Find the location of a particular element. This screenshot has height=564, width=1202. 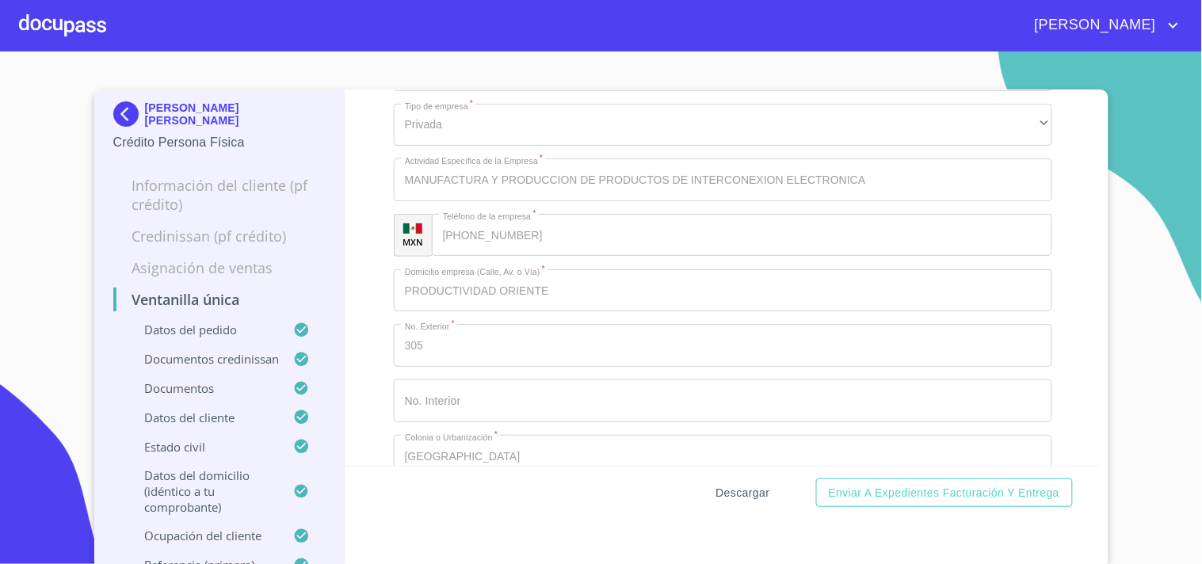

img: R93DlvwvvjP9fbrDwZeCRYBHk45OWMq+AAOlFVsxT89f82nwPLnD58IP7+ANJEaWYhP0Tx8kkA0WlQMPQsAAgwAOmBj20AXj6... is located at coordinates (413, 229).